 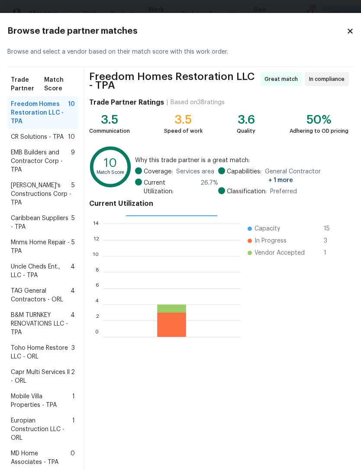 I want to click on div: Adhering to OD pricing, so click(x=319, y=131).